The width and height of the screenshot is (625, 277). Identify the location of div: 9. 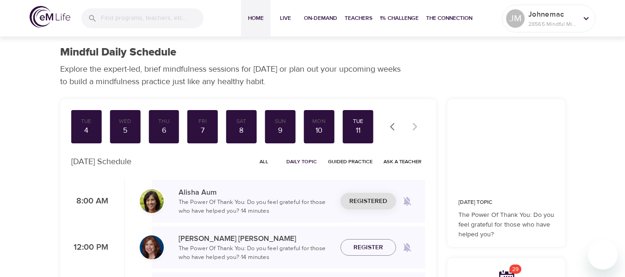
(280, 130).